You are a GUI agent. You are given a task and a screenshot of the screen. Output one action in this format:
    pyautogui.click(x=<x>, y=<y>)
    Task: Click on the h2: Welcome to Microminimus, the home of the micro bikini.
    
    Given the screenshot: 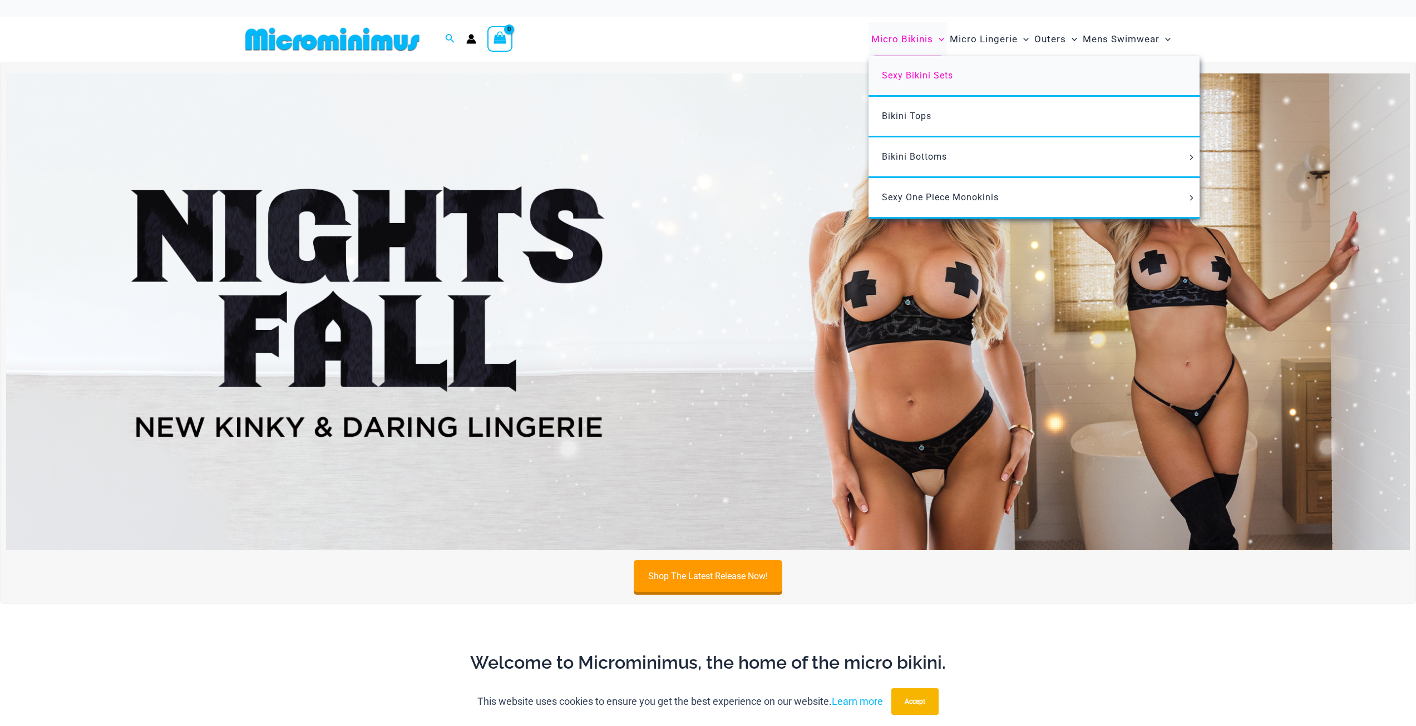 What is the action you would take?
    pyautogui.click(x=708, y=662)
    